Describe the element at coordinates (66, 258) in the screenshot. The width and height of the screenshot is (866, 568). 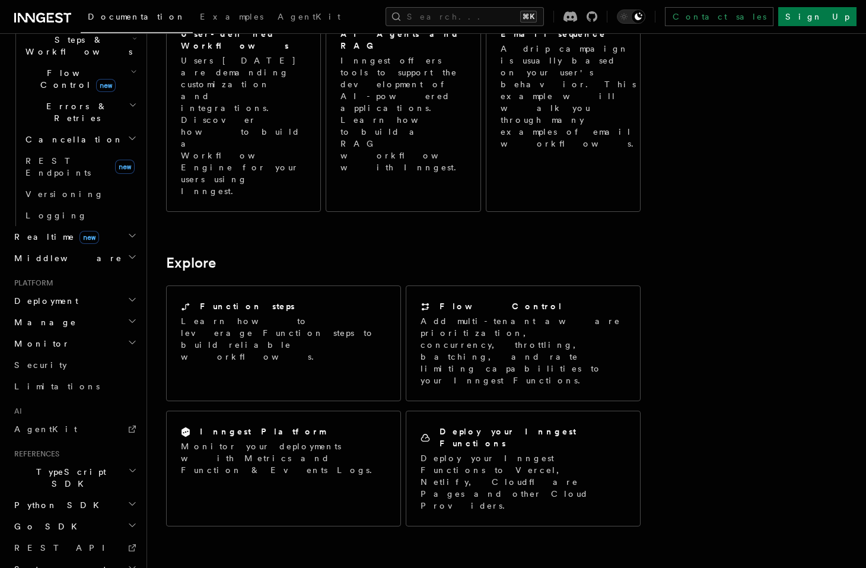
I see `span: Middleware` at that location.